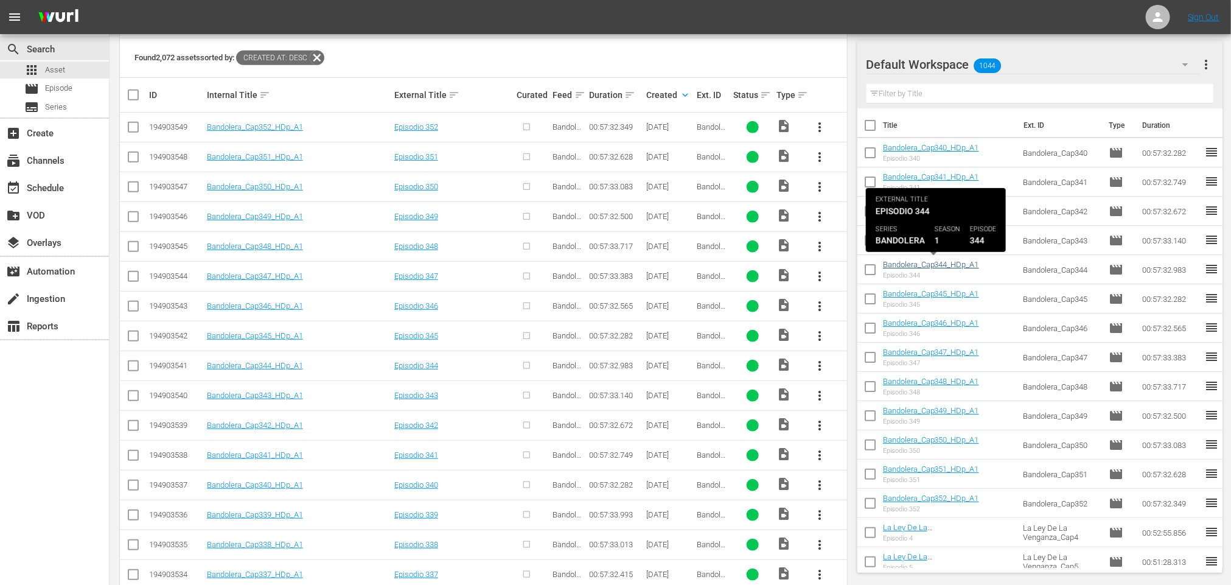 The image size is (1231, 585). I want to click on div: 00:57:32.415, so click(616, 574).